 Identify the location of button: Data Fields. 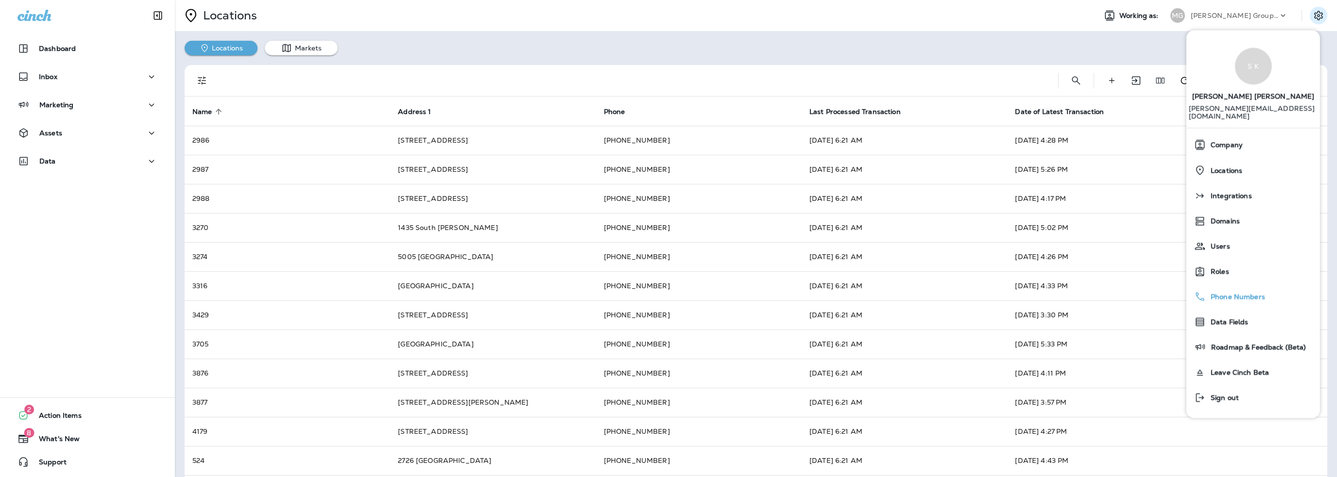
(1253, 322).